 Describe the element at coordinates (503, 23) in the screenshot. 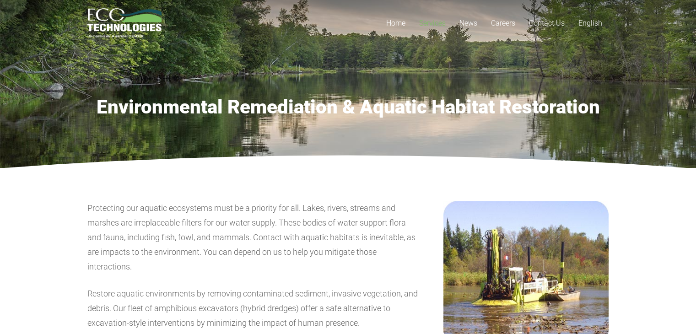

I see `span: Careers` at that location.